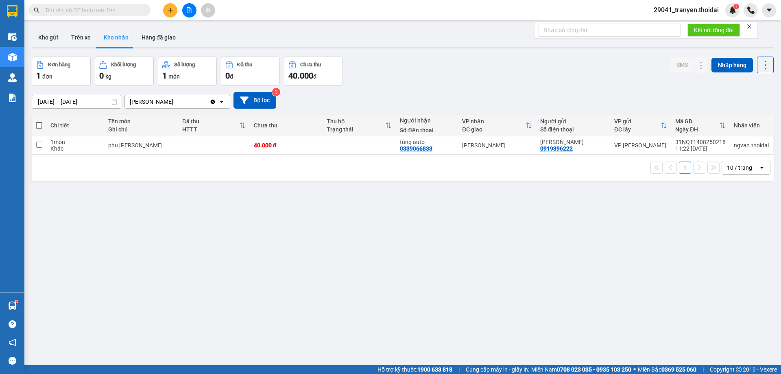  What do you see at coordinates (713, 30) in the screenshot?
I see `button: Kết nối tổng đài` at bounding box center [713, 30].